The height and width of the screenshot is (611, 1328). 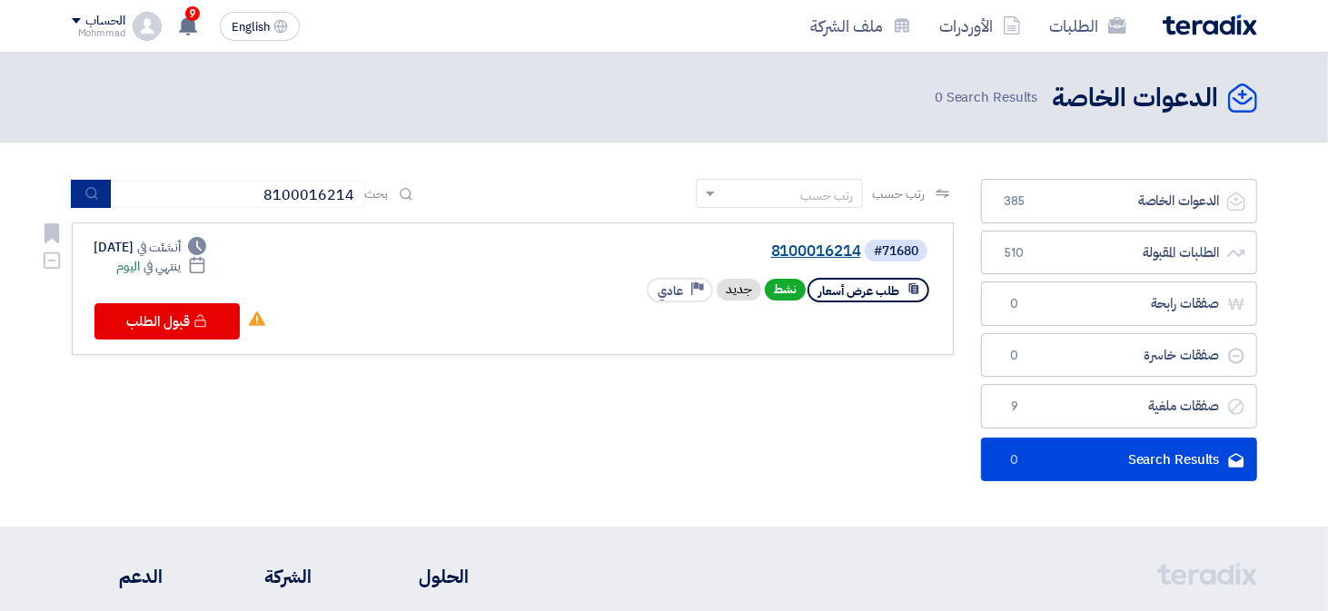 I want to click on span: رتب حسب, so click(x=897, y=193).